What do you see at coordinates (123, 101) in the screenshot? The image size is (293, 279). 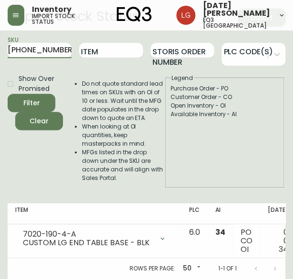 I see `li: Do not quote standard lead times on SKUs with an OI of 10 or less. Wait until the MFG date popula...` at bounding box center [123, 101].